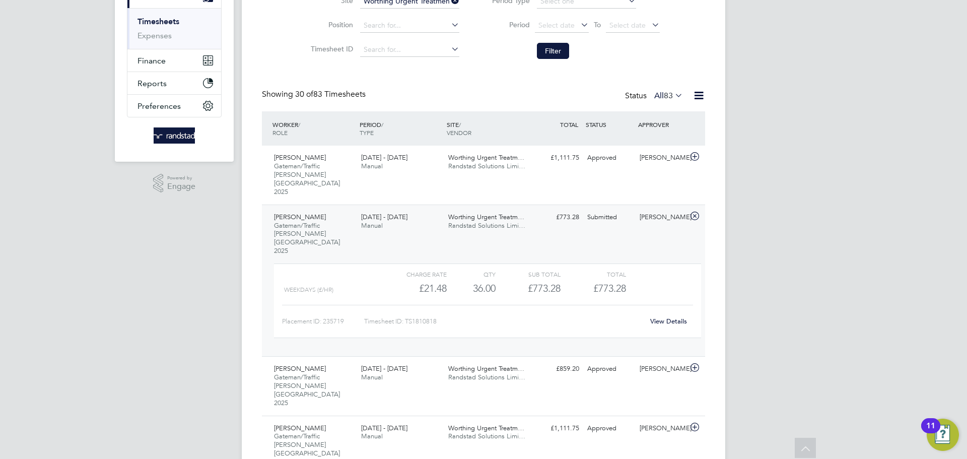 This screenshot has width=967, height=459. What do you see at coordinates (174, 135) in the screenshot?
I see `a: Go to home page` at bounding box center [174, 135].